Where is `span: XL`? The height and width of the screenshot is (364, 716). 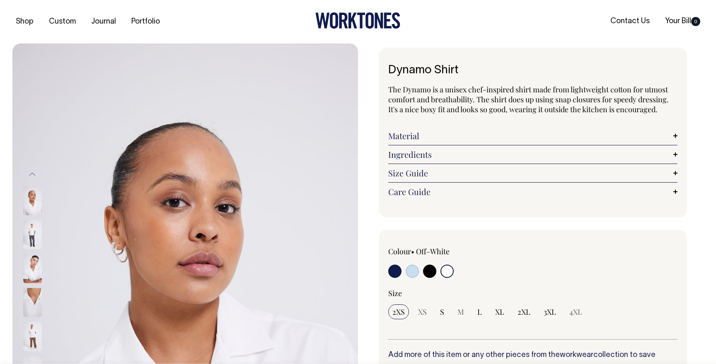
span: XL is located at coordinates (500, 312).